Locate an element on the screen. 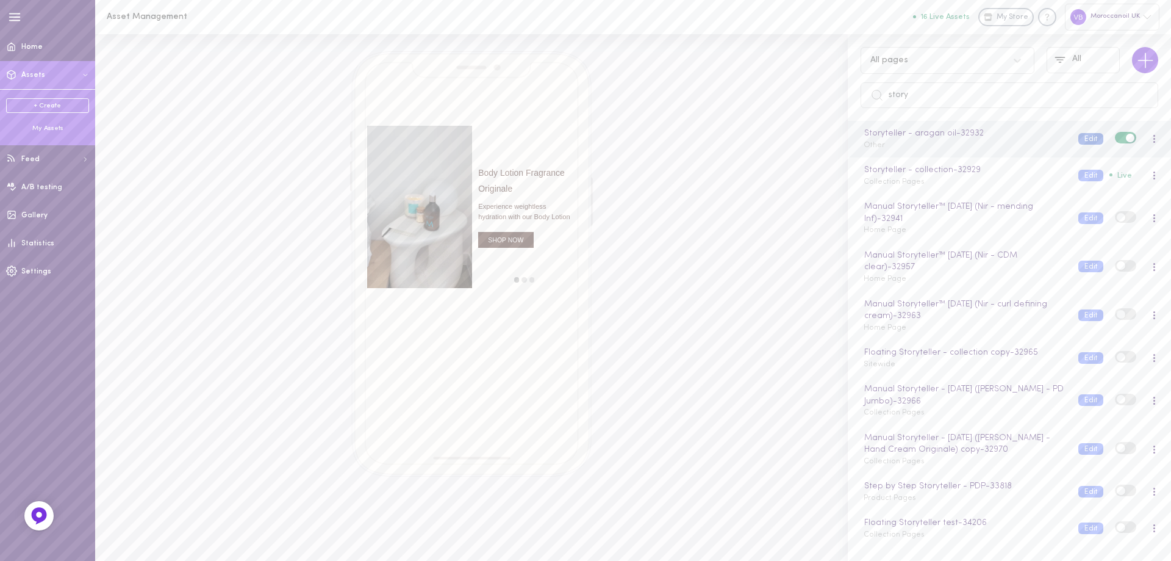  div: SHOP NOW is located at coordinates (506, 240).